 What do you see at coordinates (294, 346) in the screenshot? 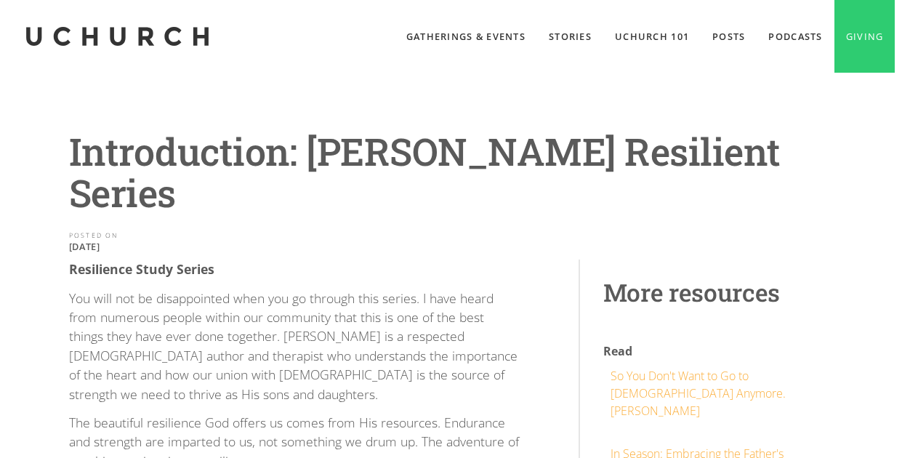
I see `p: You will not be disappointed when you go through this series. I have heard from numerous people w...` at bounding box center [294, 346].